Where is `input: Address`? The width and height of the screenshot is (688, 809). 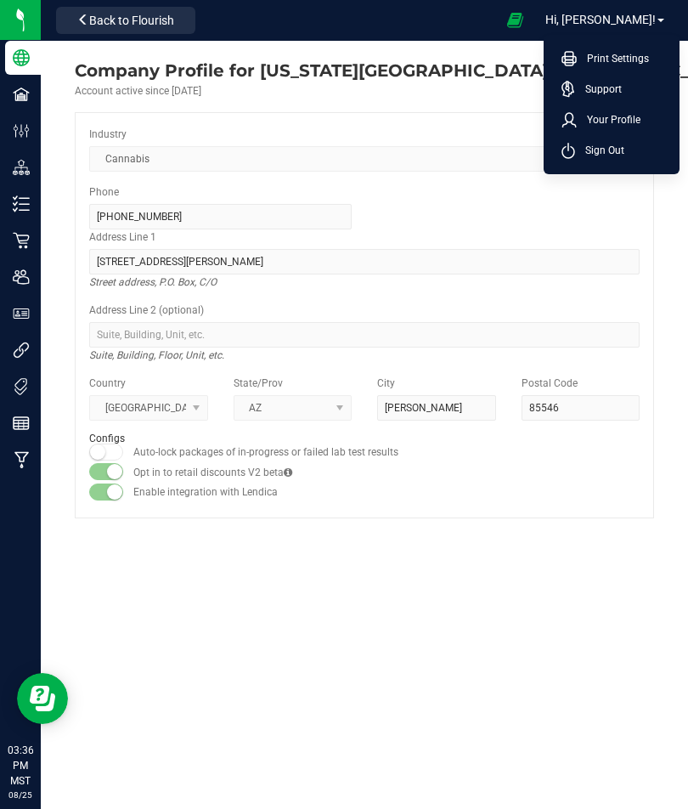
input: Address is located at coordinates (364, 262).